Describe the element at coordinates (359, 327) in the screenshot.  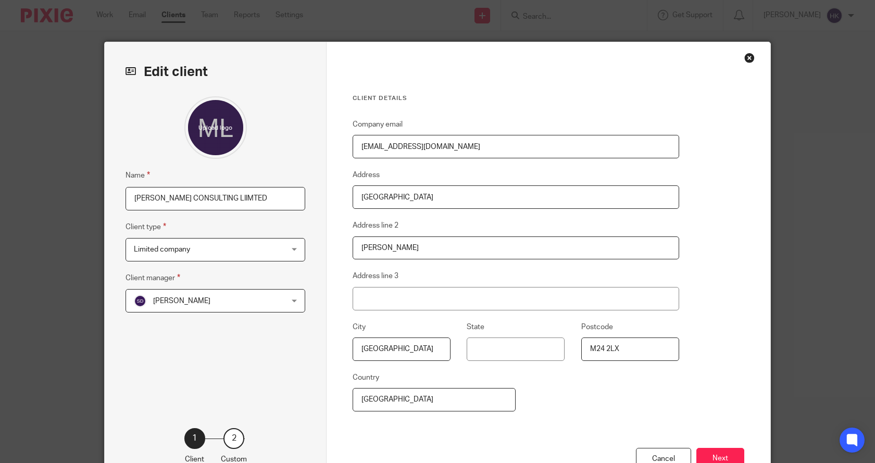
I see `label: City` at that location.